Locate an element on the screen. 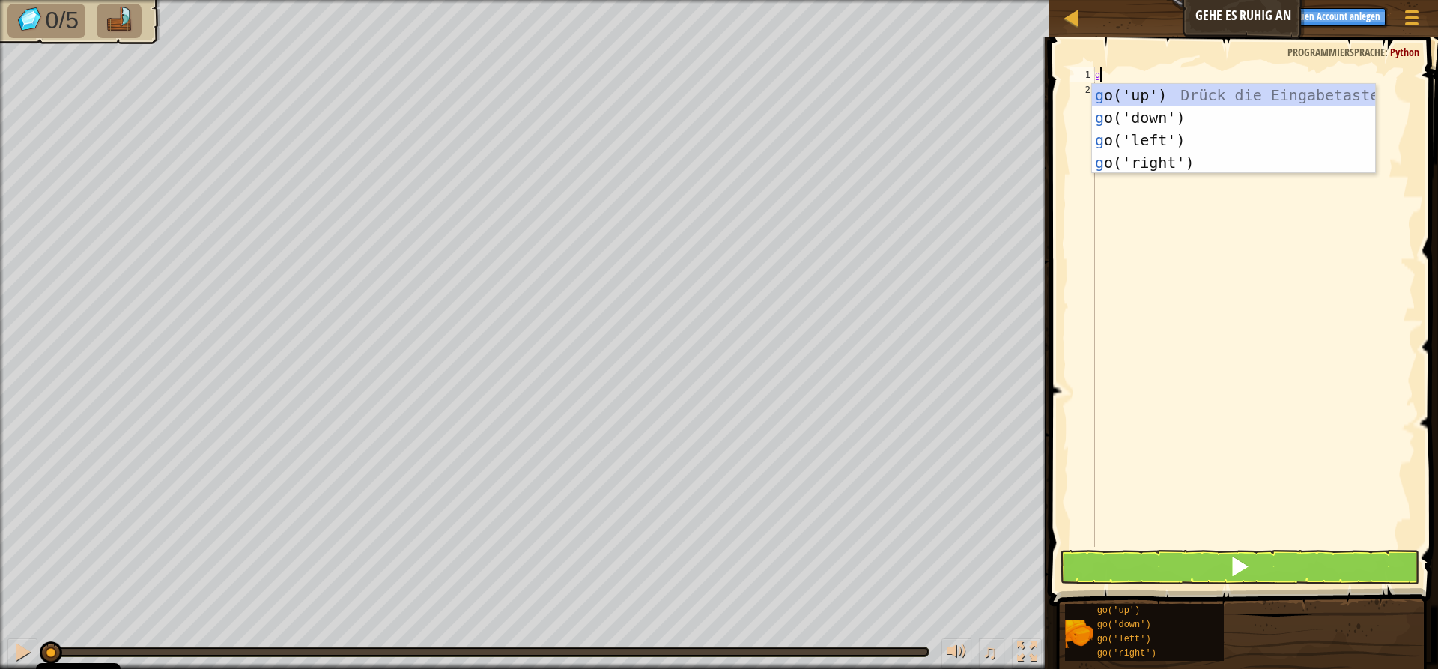 Image resolution: width=1438 pixels, height=669 pixels. button: Umschalttaste+Eingabetaste: Starte aktuellen Code. is located at coordinates (1239, 567).